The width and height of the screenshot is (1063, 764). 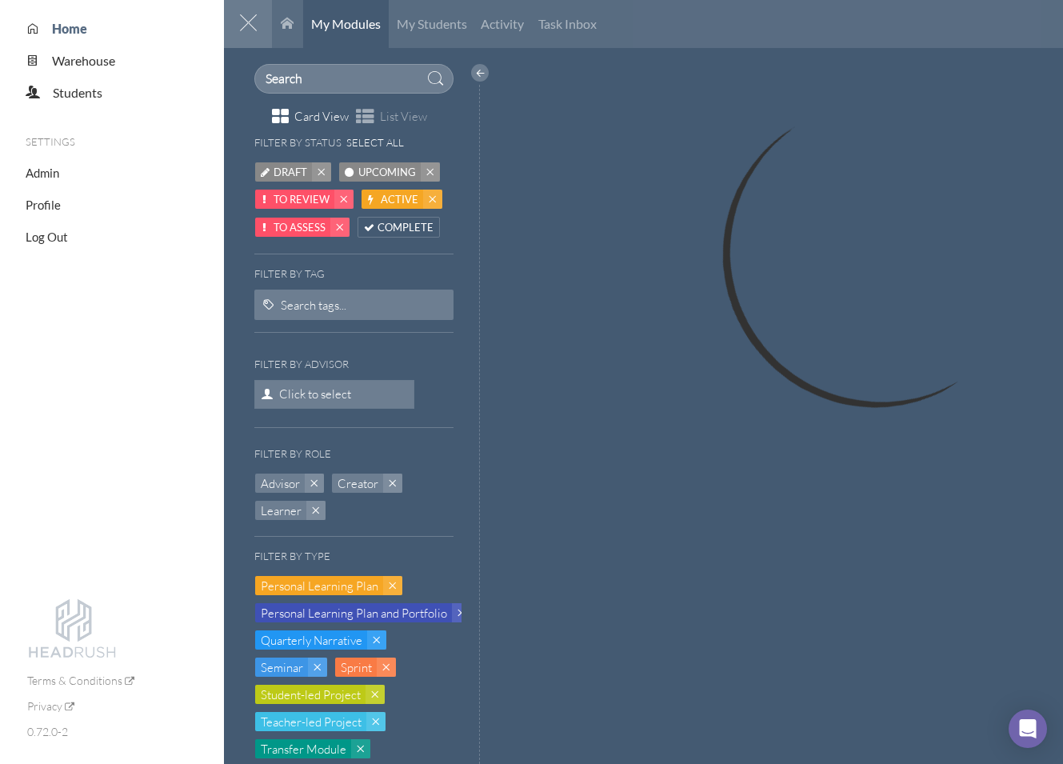 What do you see at coordinates (299, 227) in the screenshot?
I see `span: To Assess` at bounding box center [299, 227].